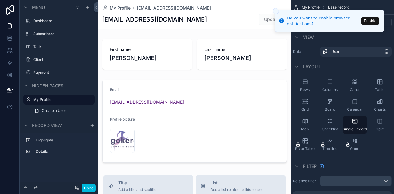 This screenshot has width=394, height=194. I want to click on label: Data, so click(306, 52).